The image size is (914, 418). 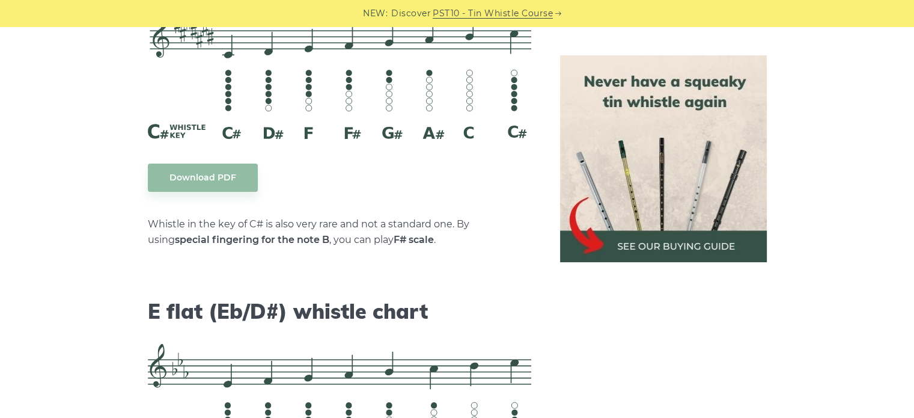 I want to click on span: Discover, so click(x=411, y=13).